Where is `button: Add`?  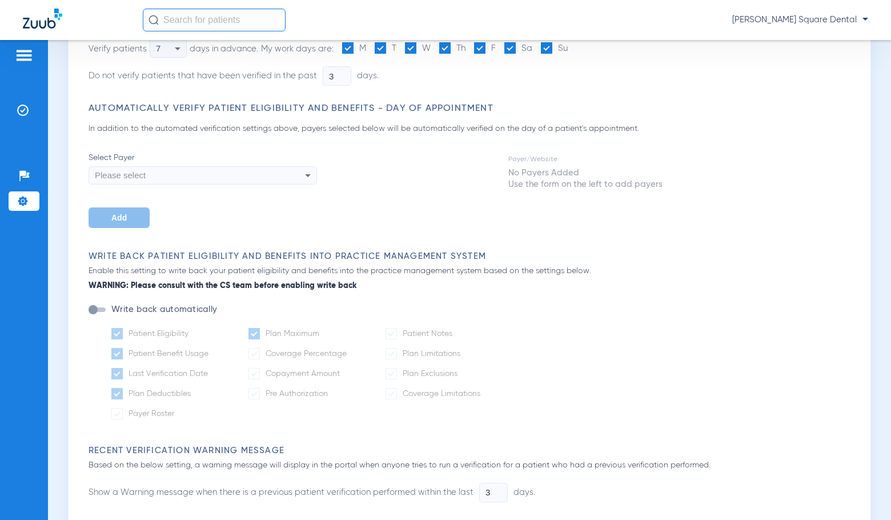
button: Add is located at coordinates (119, 218).